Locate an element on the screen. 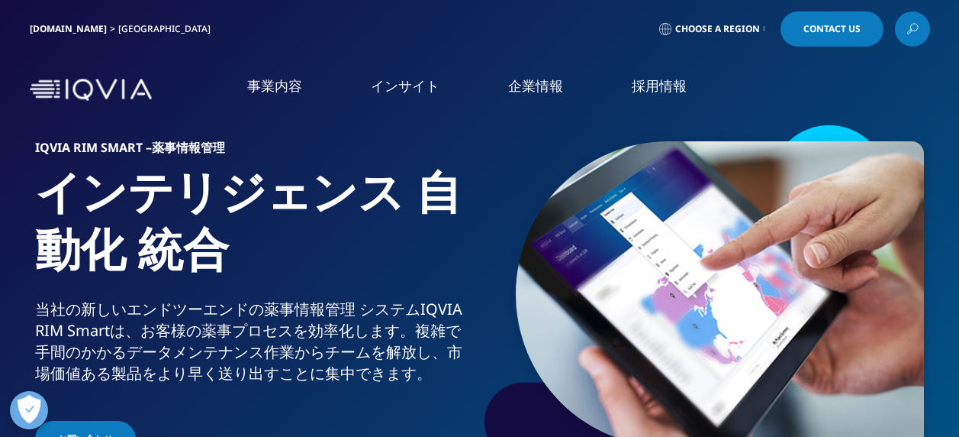 This screenshot has width=959, height=437. h6: IQVIA RIM SMART –薬事情報管理 is located at coordinates (254, 152).